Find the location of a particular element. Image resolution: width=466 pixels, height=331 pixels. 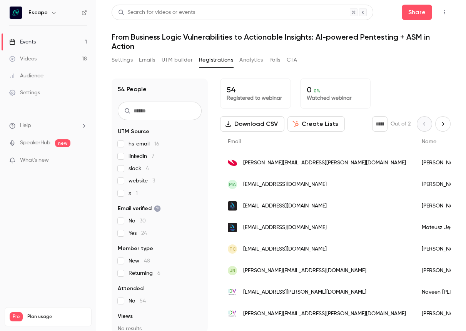

span: 16 is located at coordinates (157, 144).